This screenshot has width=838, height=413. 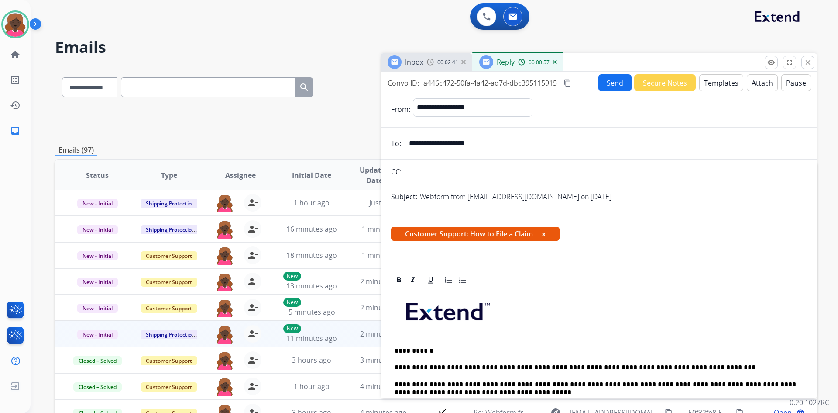 I want to click on h2: Emails, so click(x=436, y=47).